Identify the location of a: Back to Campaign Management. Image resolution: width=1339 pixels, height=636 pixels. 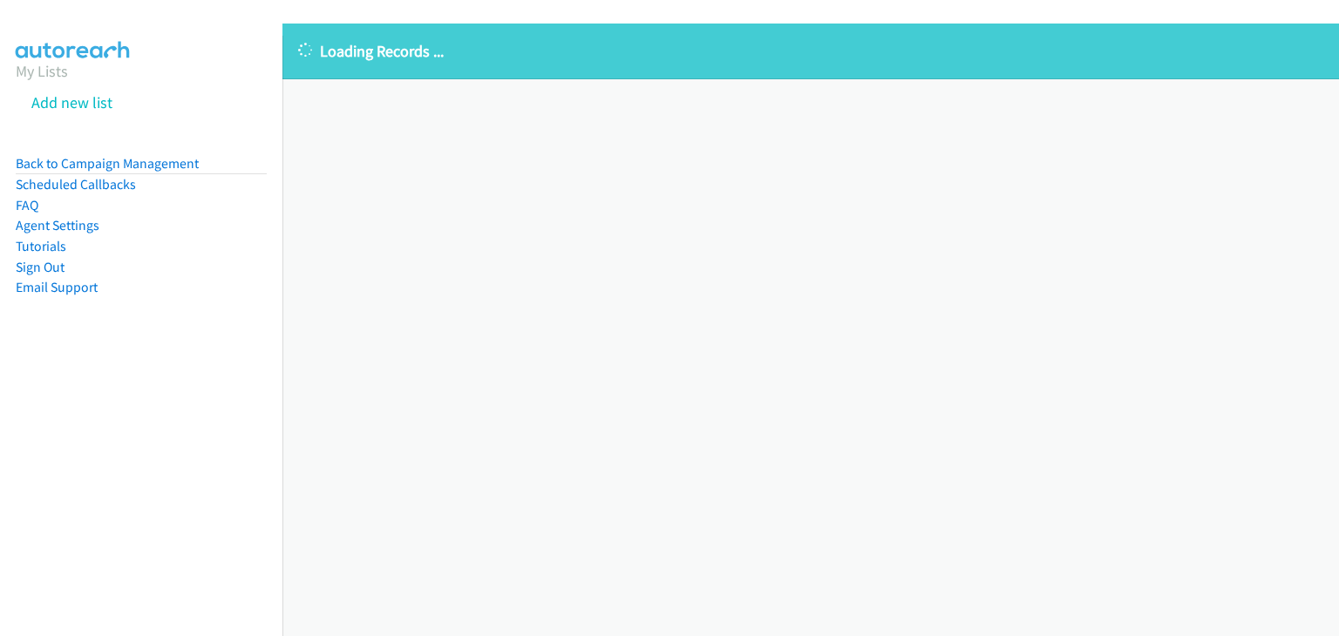
(107, 163).